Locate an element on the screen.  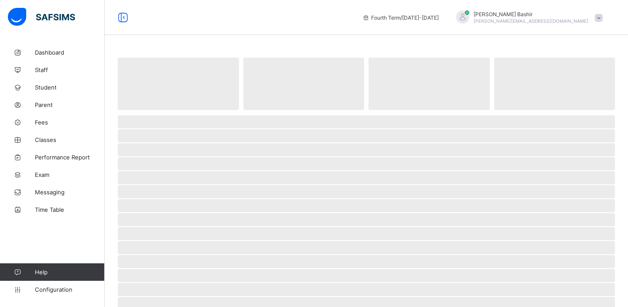
span: Staff is located at coordinates (70, 70).